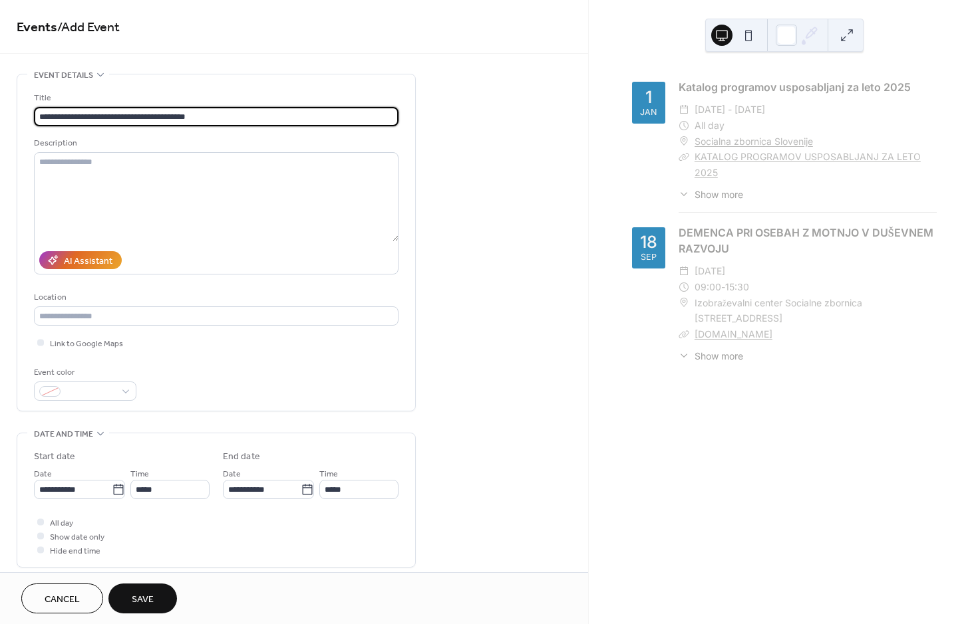 The image size is (980, 624). I want to click on button: AI Assistant, so click(80, 260).